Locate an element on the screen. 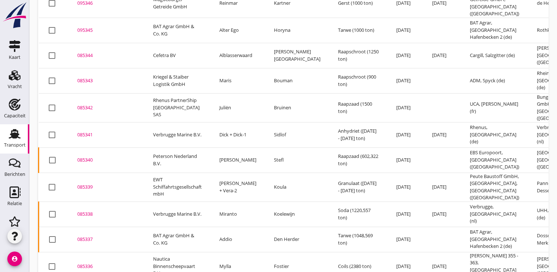 Image resolution: width=557 pixels, height=272 pixels. td: Soda (1220,557 ton) is located at coordinates (358, 214).